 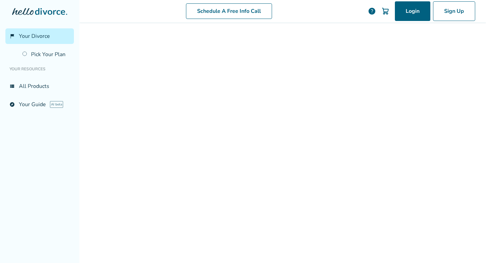 I want to click on span: view_list, so click(x=12, y=86).